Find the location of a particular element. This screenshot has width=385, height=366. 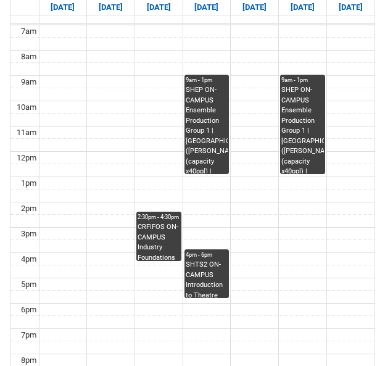

div: 7am is located at coordinates (28, 31).